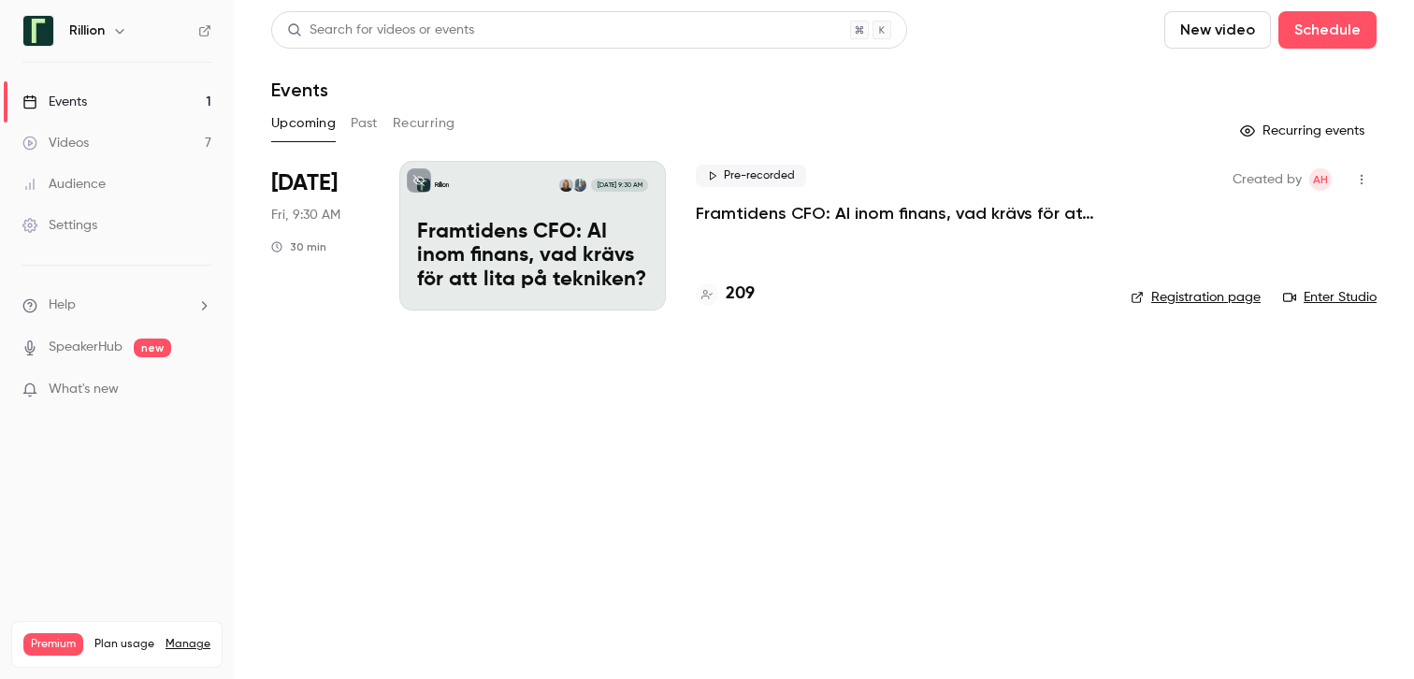  I want to click on span: Fri, 9:30 AM, so click(306, 215).